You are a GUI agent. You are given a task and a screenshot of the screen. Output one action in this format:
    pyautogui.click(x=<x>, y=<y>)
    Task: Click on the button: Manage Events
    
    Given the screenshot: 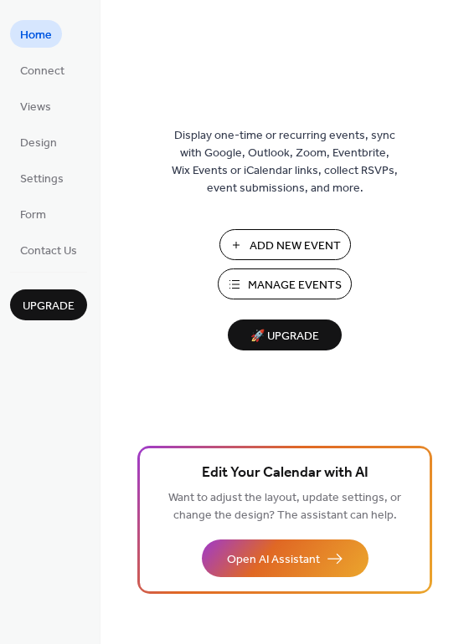 What is the action you would take?
    pyautogui.click(x=284, y=284)
    